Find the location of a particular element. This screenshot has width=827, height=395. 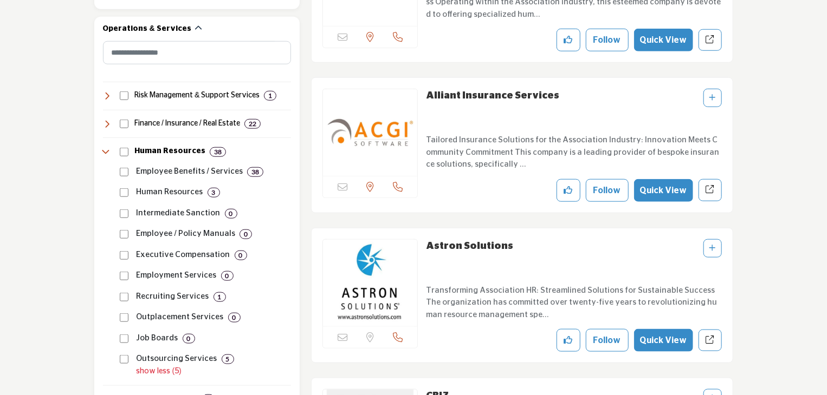

p: Employment Services: Job placement and employment services. is located at coordinates (177, 276).